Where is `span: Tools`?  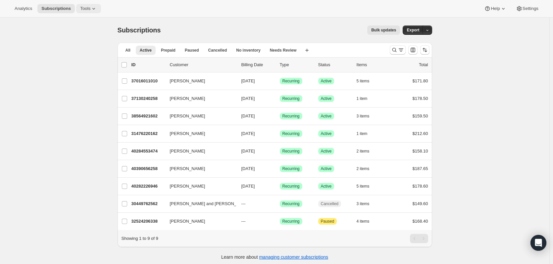
span: Tools is located at coordinates (85, 9).